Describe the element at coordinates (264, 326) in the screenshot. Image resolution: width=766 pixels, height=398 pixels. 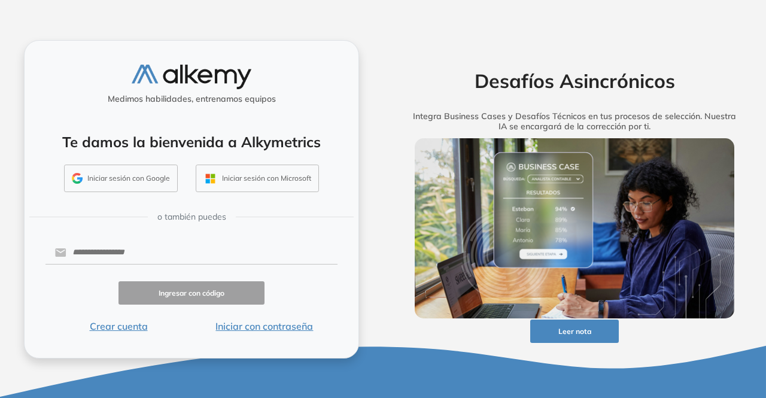
I see `button: Iniciar con contraseña` at that location.